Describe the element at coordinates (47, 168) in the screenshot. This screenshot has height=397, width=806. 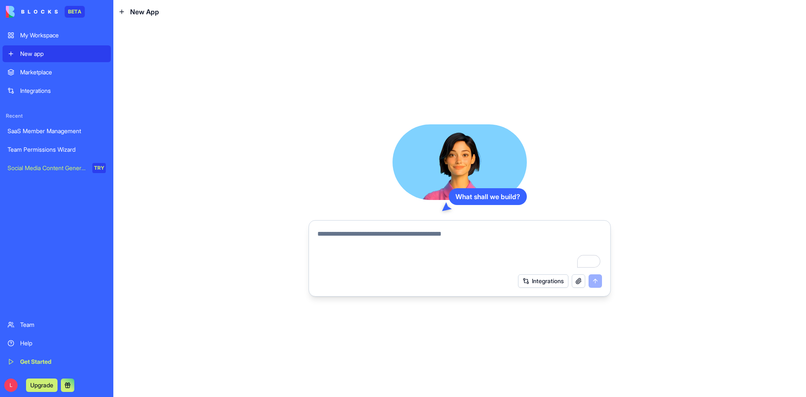
I see `div: Social Media Content Generator` at that location.